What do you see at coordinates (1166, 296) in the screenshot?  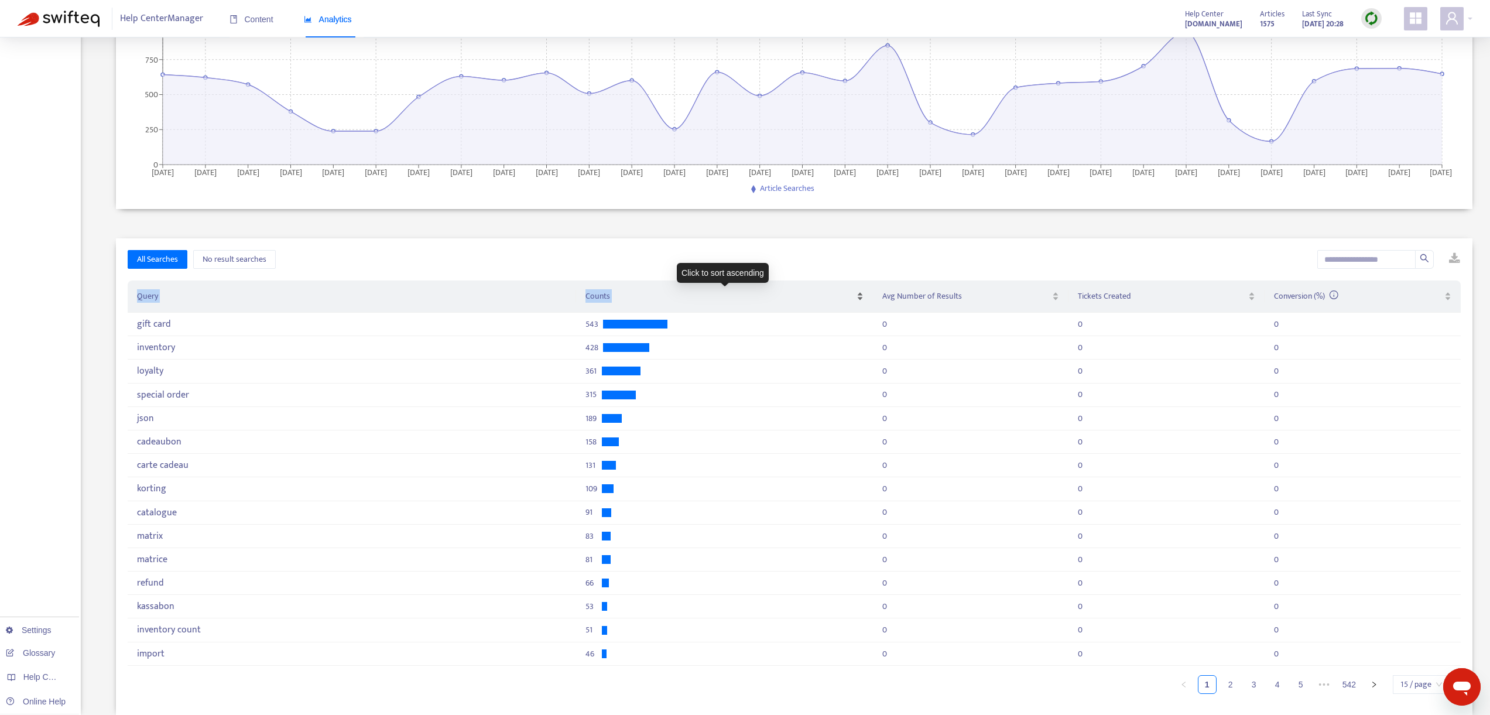 I see `th: Tickets Created` at bounding box center [1166, 296].